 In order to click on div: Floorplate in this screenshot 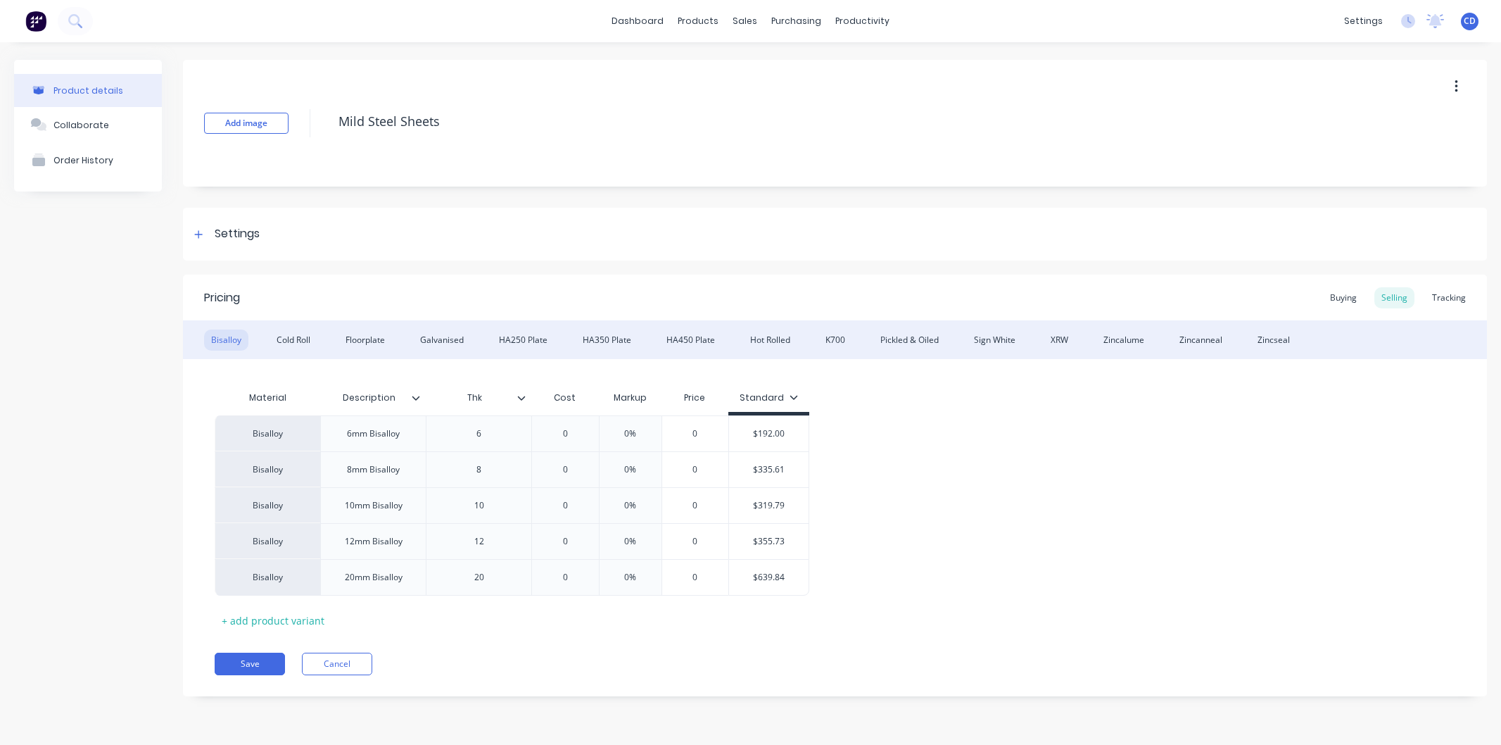, I will do `click(365, 340)`.